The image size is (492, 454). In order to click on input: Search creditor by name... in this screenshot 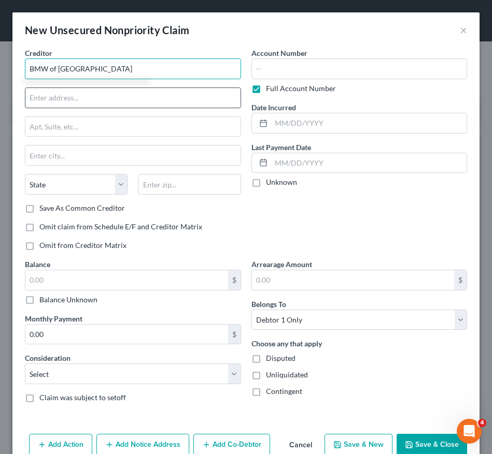, I will do `click(133, 69)`.